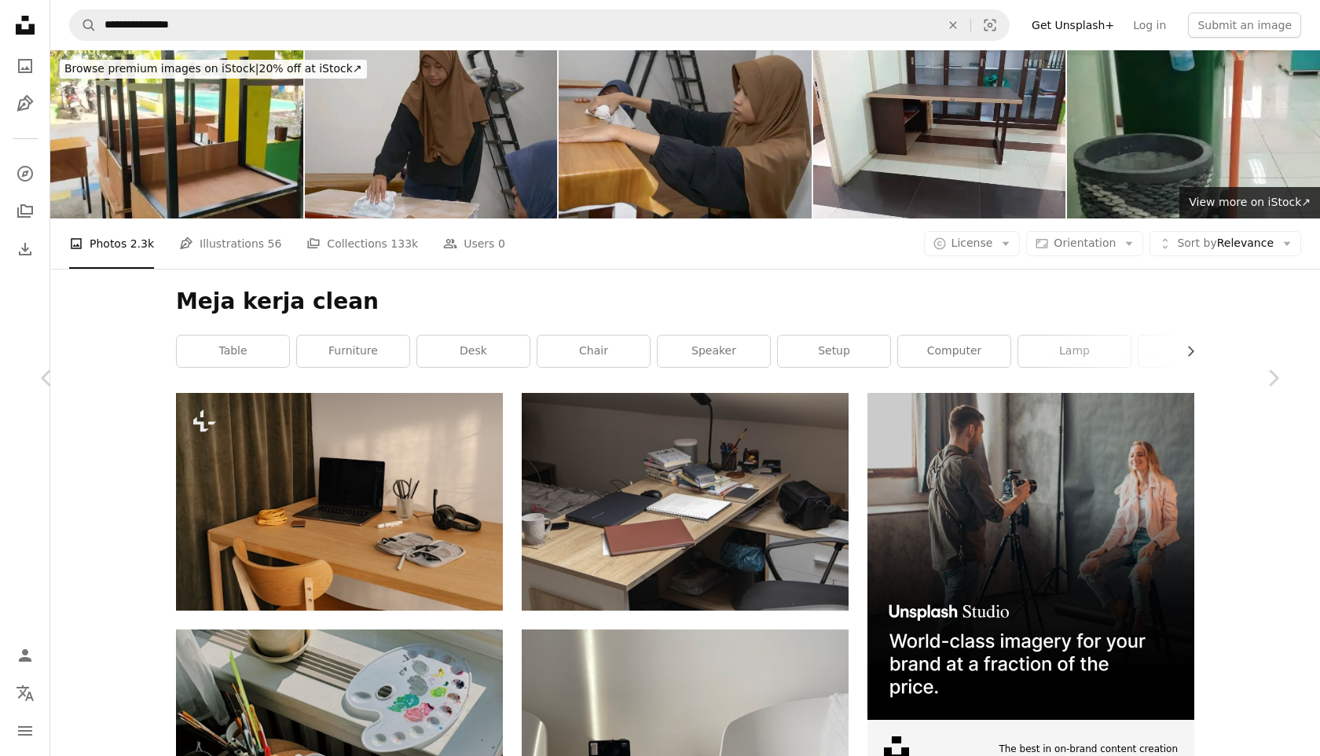 Image resolution: width=1320 pixels, height=756 pixels. I want to click on a: Log in, so click(1150, 25).